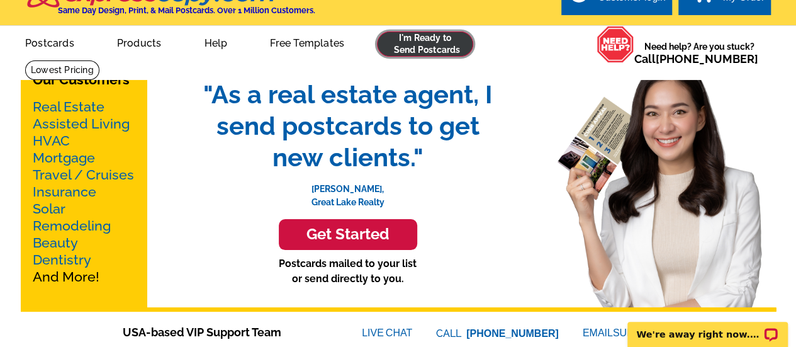 This screenshot has width=796, height=347. What do you see at coordinates (628, 332) in the screenshot?
I see `a: EMAILSUPPORT@` at bounding box center [628, 332].